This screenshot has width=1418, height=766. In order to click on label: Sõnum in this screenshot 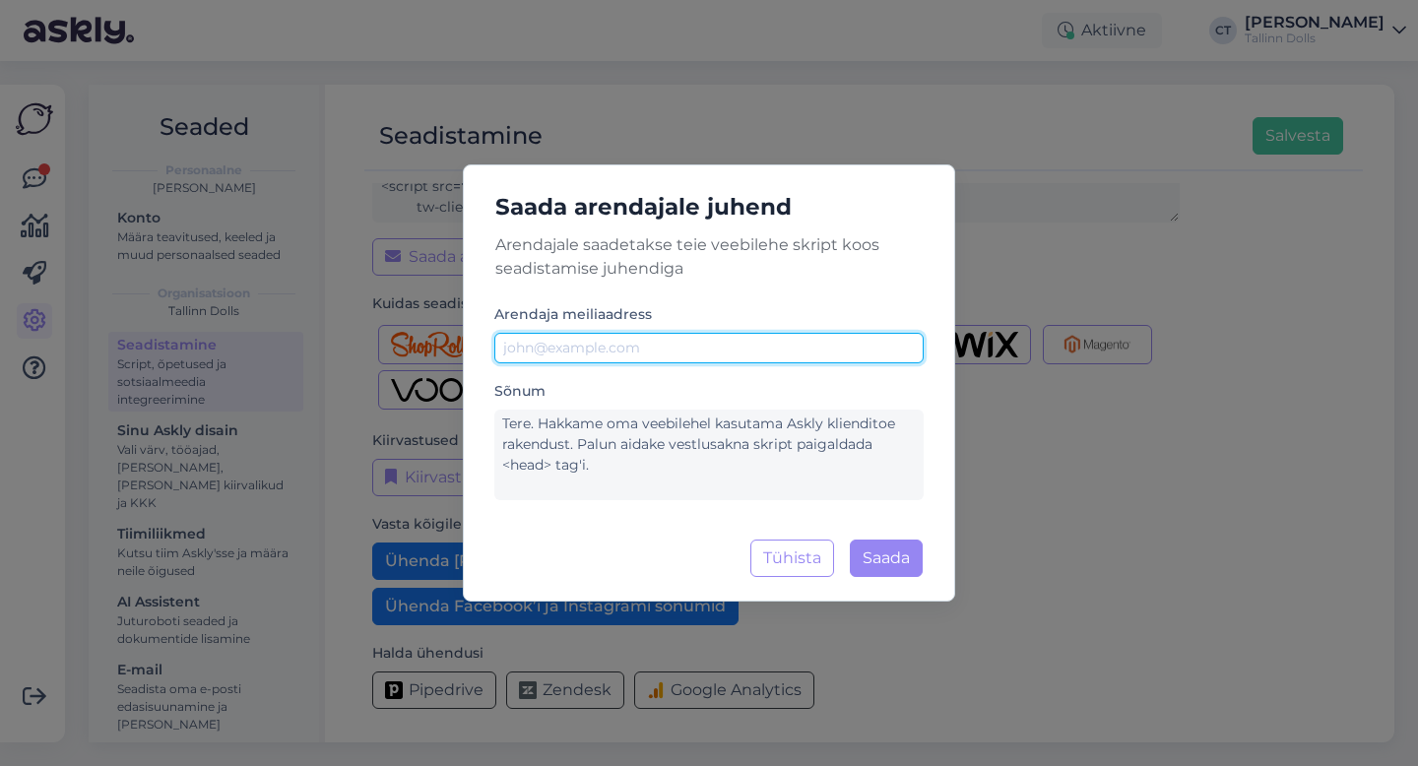, I will do `click(520, 391)`.